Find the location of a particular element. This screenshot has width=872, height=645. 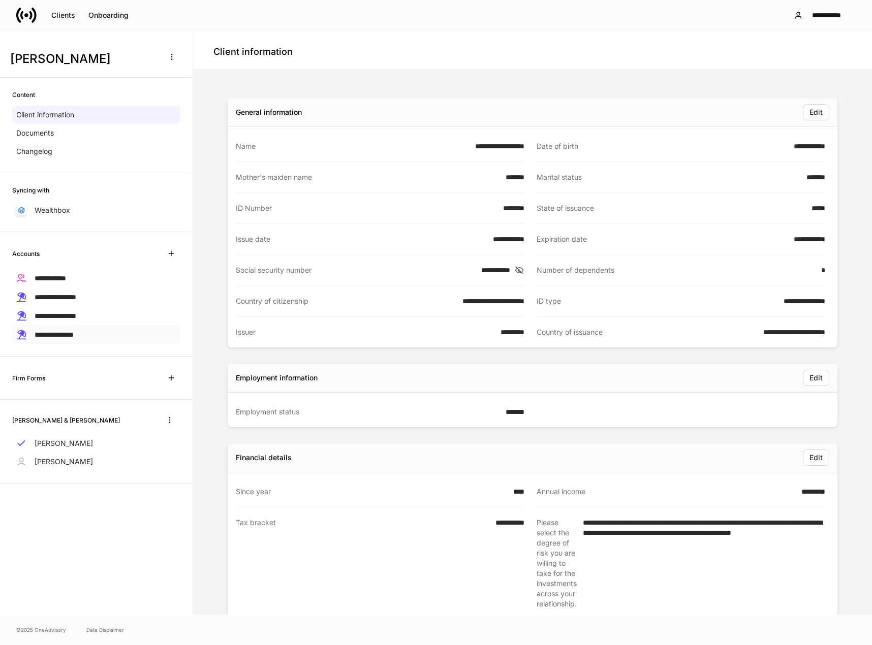

span: © 2025 OneAdvisory is located at coordinates (41, 630).